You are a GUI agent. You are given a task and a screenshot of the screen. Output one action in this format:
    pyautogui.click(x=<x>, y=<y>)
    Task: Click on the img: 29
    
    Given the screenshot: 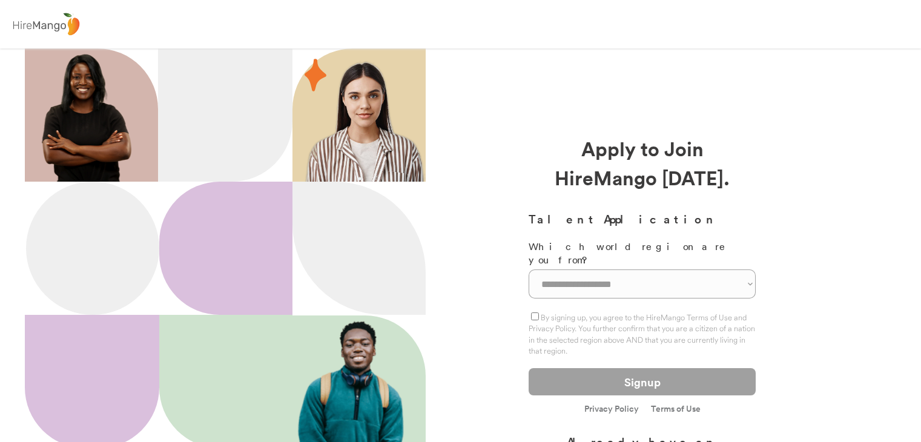 What is the action you would take?
    pyautogui.click(x=315, y=75)
    